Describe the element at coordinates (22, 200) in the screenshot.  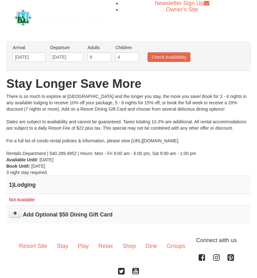
I see `span: Not Available` at that location.